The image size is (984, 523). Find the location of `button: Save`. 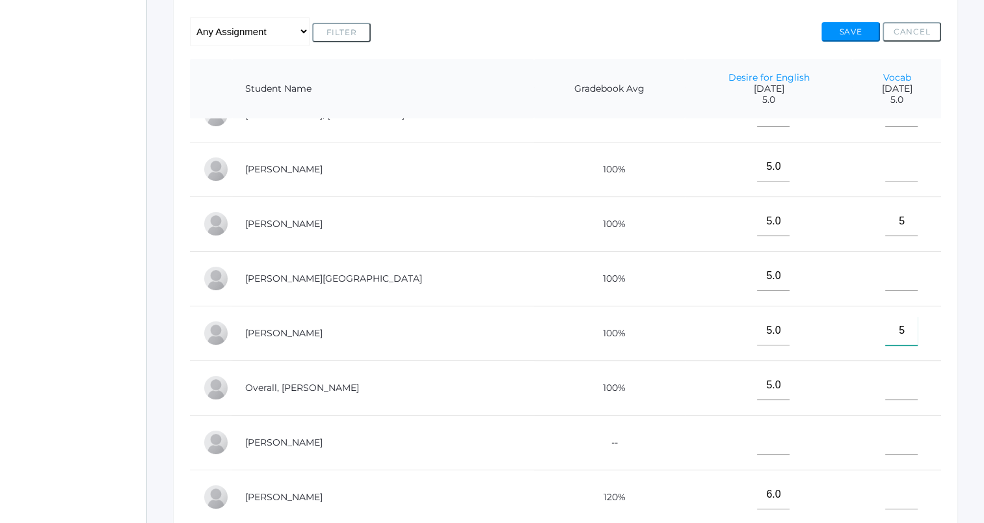

button: Save is located at coordinates (851, 32).